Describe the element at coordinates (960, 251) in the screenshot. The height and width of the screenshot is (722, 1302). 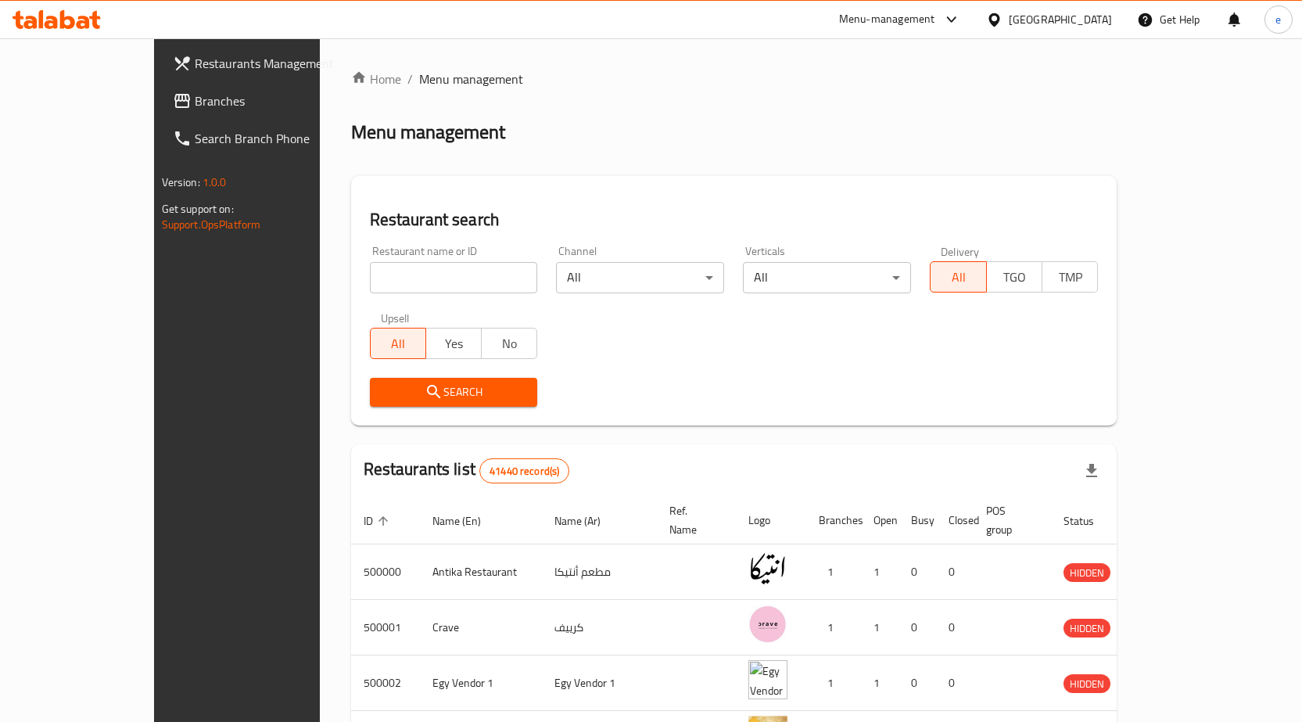
I see `label: Delivery` at that location.